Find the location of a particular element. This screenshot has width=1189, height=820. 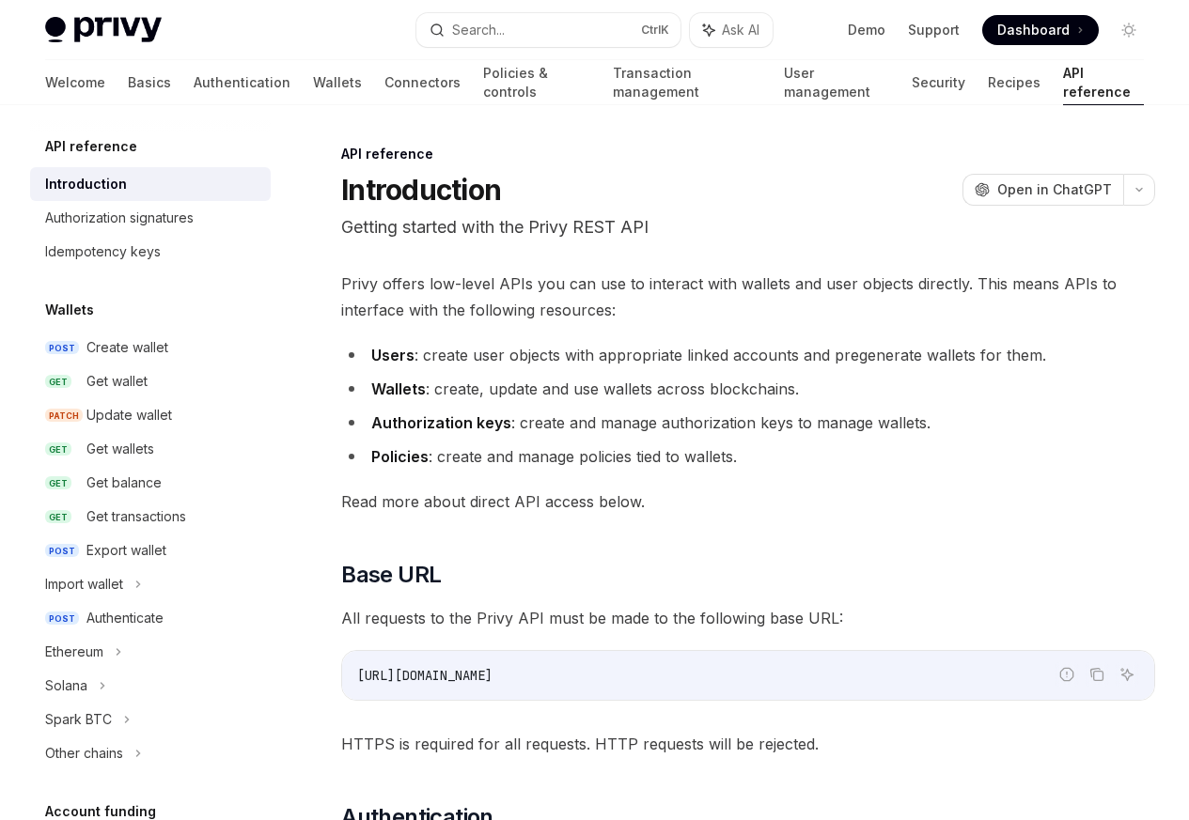

a: Connectors is located at coordinates (422, 83).